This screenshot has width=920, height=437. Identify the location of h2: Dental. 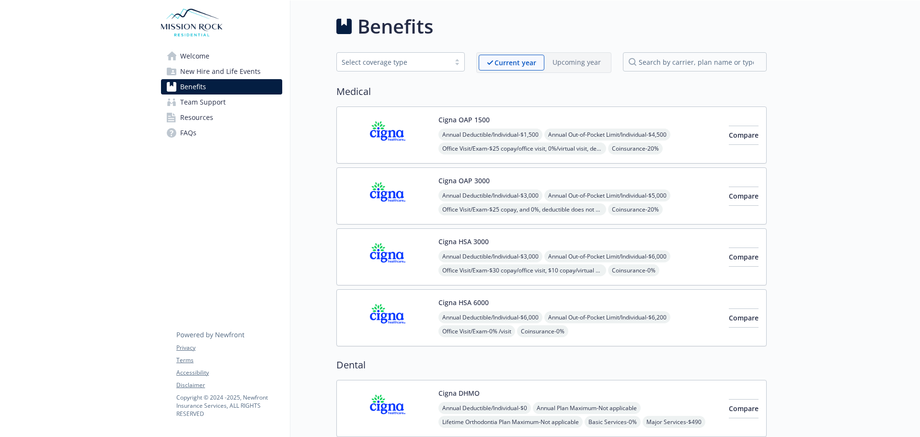
(552, 365).